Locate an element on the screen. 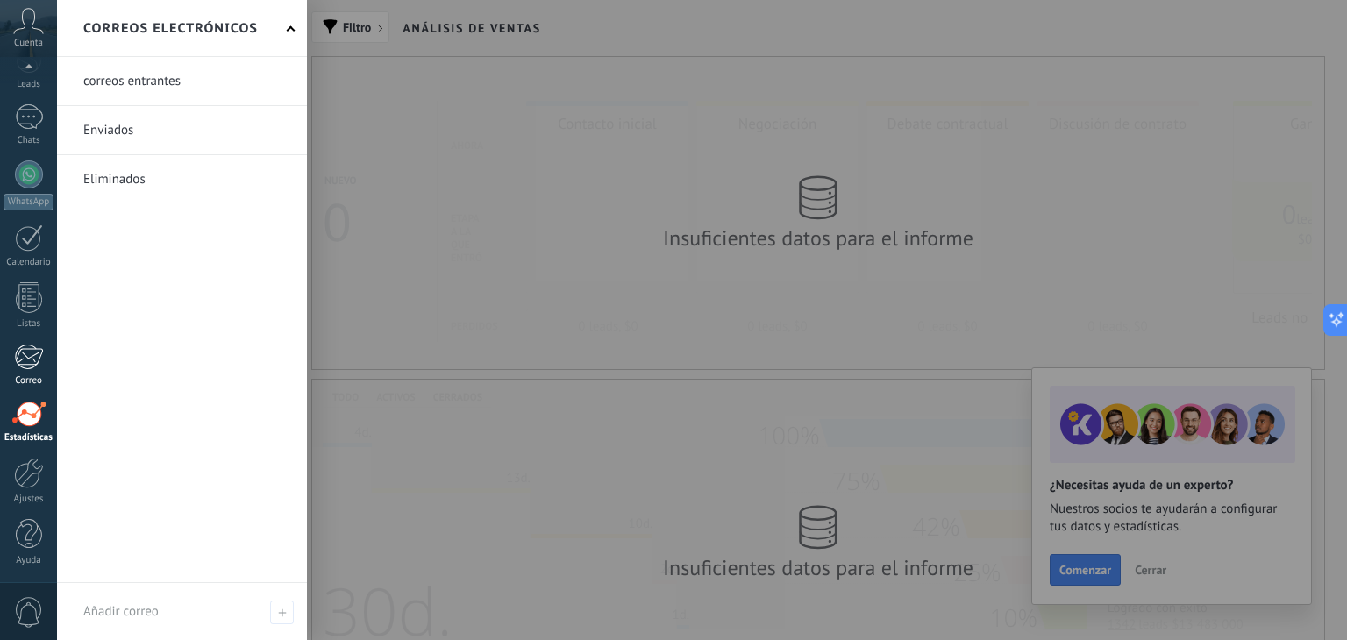 The image size is (1347, 640). div: Ajustes is located at coordinates (29, 499).